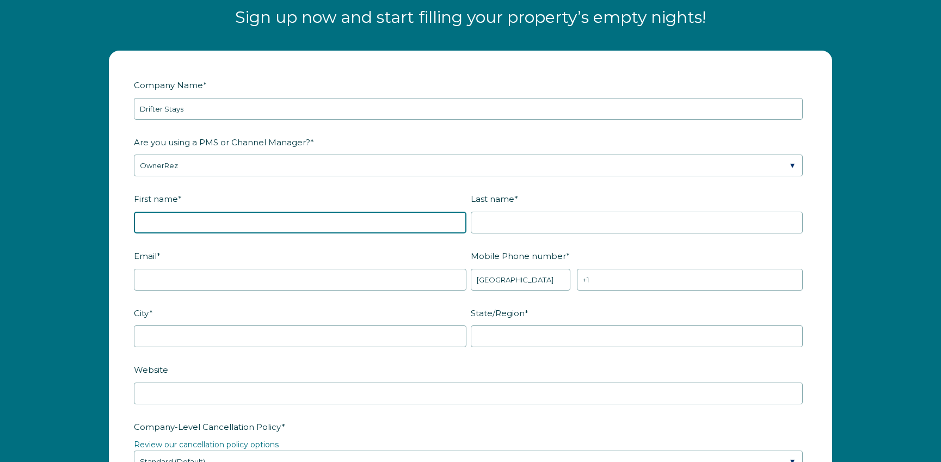 This screenshot has height=462, width=941. I want to click on span: Company-Level Cancellation Policy, so click(207, 427).